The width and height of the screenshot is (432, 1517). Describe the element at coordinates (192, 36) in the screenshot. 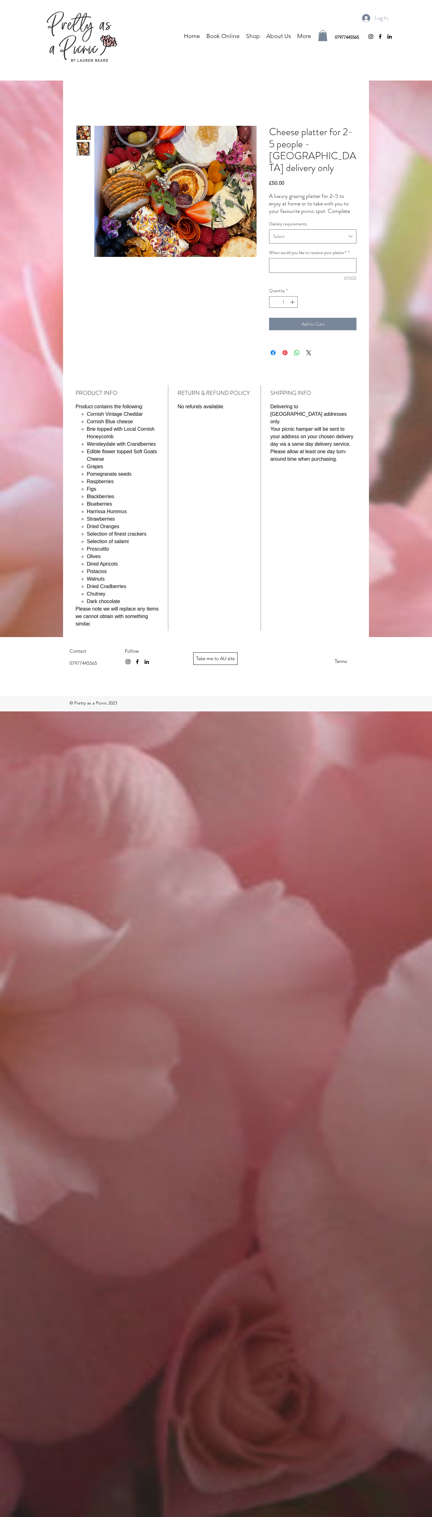

I see `a: Home` at that location.